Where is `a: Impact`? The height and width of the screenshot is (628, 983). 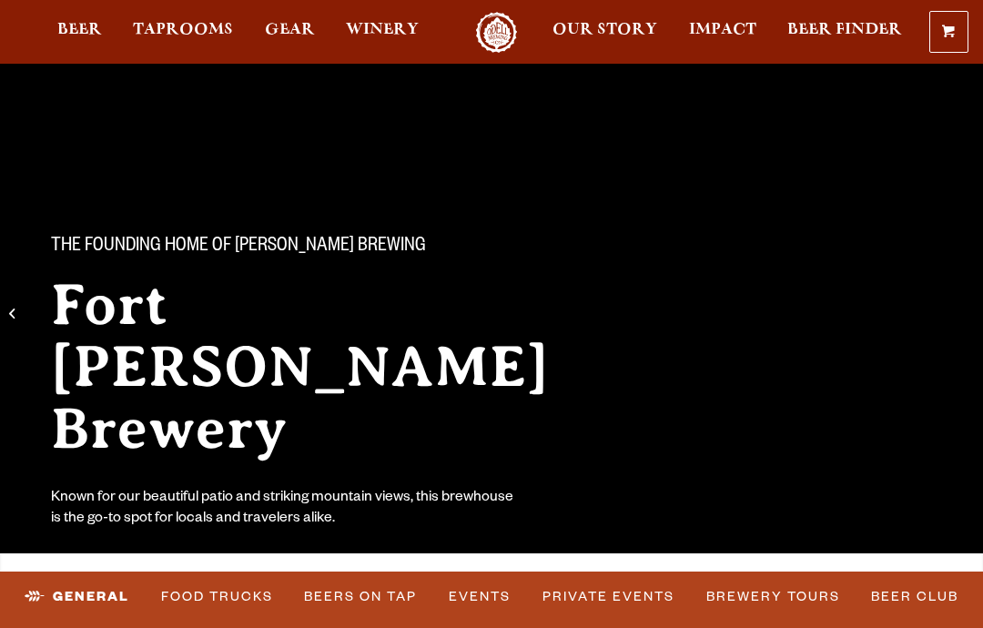
a: Impact is located at coordinates (723, 32).